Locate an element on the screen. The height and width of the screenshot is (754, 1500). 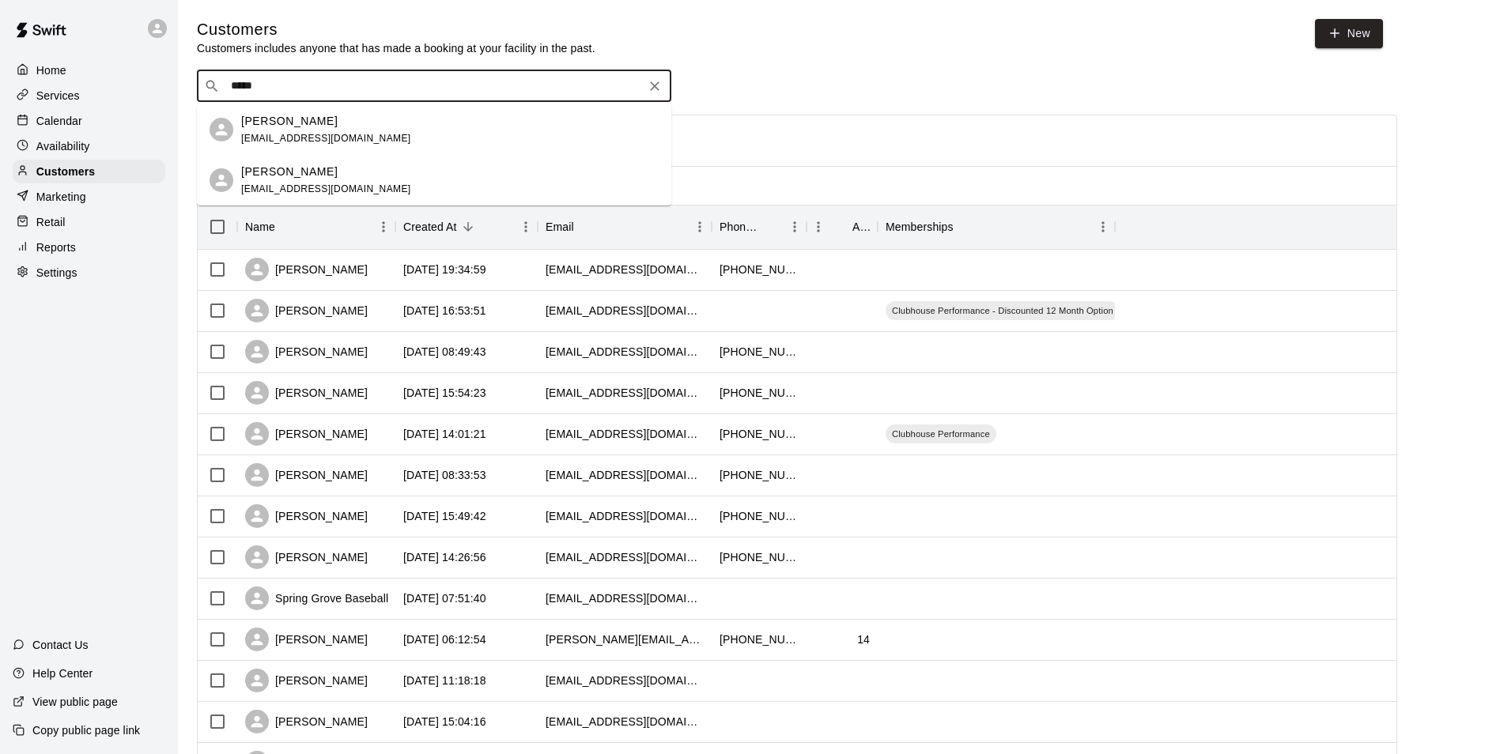
div: +17179911303 is located at coordinates (759, 270).